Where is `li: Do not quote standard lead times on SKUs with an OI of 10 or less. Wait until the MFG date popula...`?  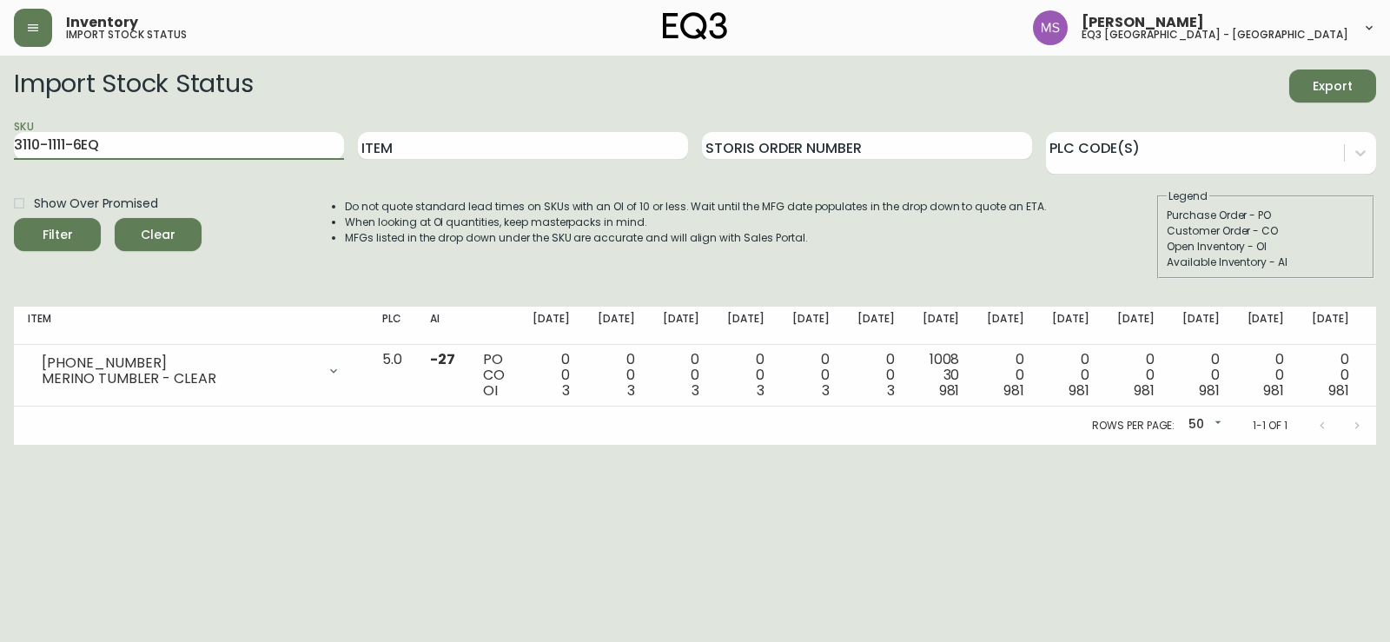 li: Do not quote standard lead times on SKUs with an OI of 10 or less. Wait until the MFG date popula... is located at coordinates (696, 207).